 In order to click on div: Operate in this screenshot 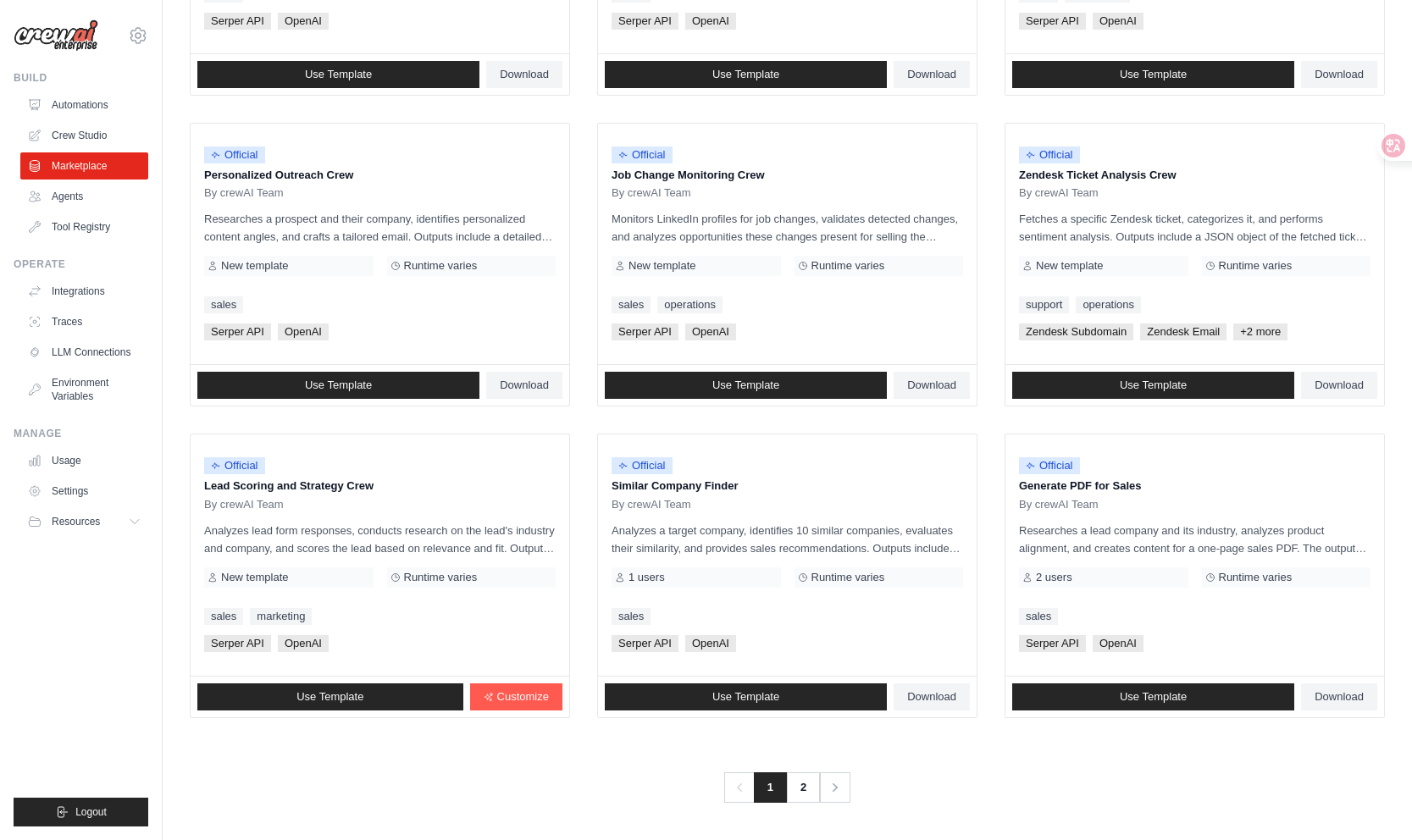, I will do `click(81, 264)`.